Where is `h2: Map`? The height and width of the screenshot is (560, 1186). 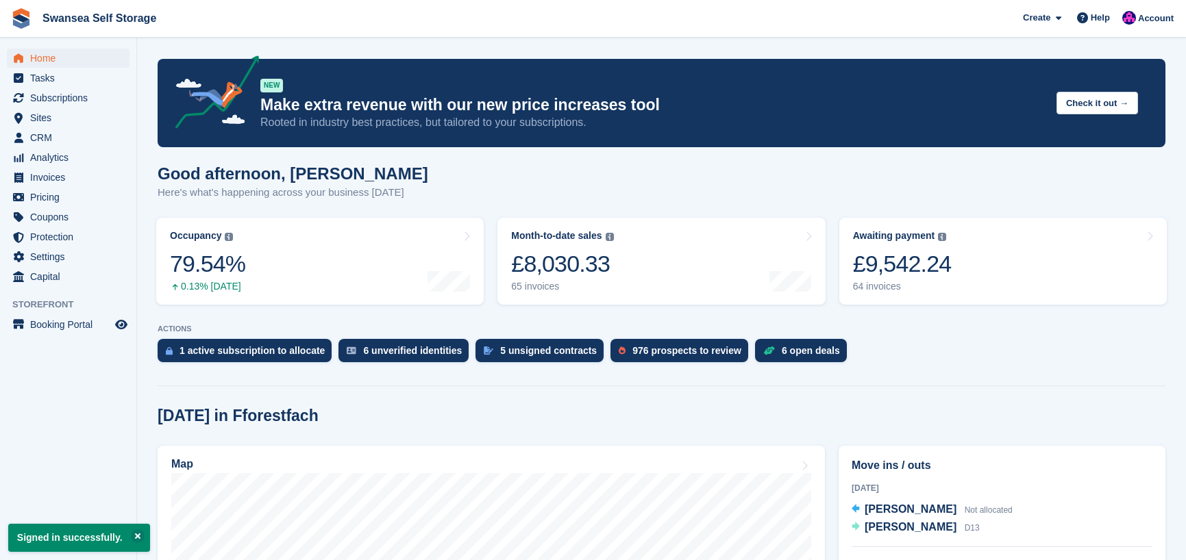 h2: Map is located at coordinates (182, 464).